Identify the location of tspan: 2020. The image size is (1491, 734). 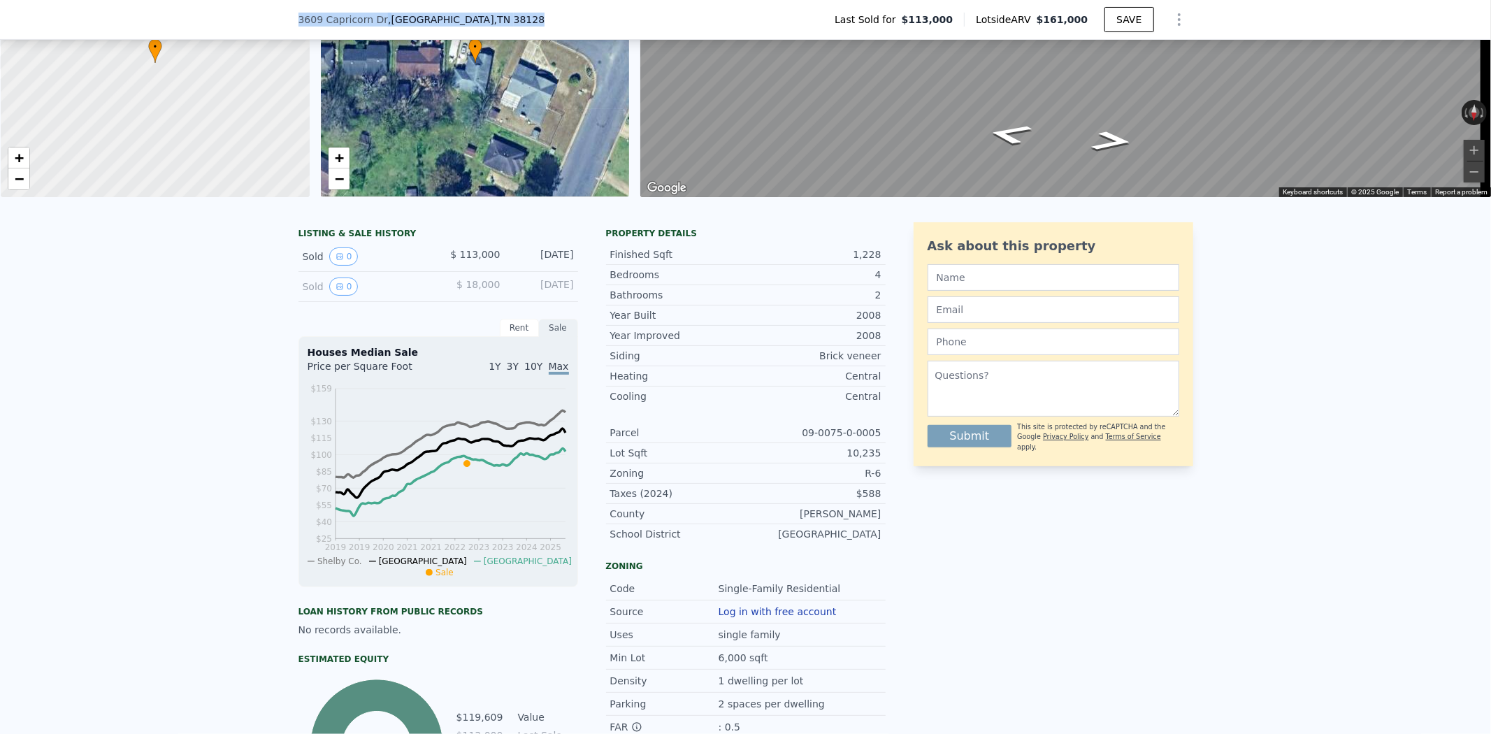
(383, 547).